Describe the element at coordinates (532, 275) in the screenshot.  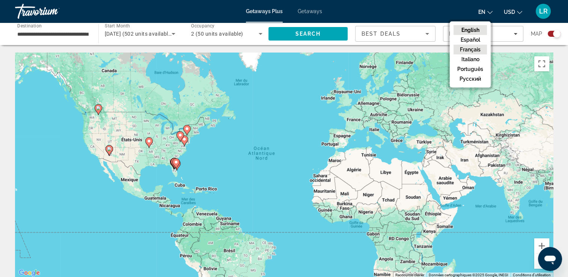
I see `a: Conditions d'utilisation (s'ouvre dans un nouvel onglet)` at that location.